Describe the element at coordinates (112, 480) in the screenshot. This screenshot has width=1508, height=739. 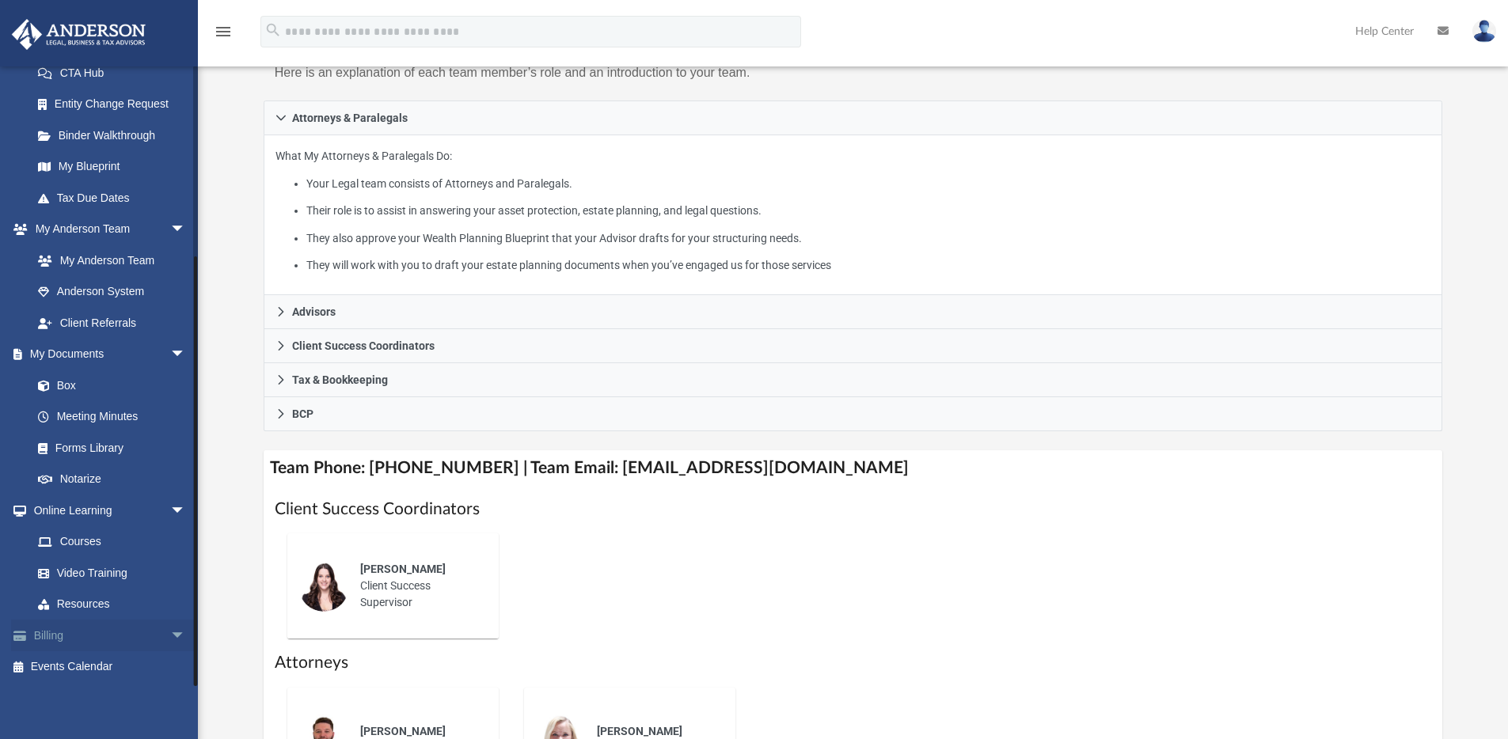
I see `a: Notarize` at that location.